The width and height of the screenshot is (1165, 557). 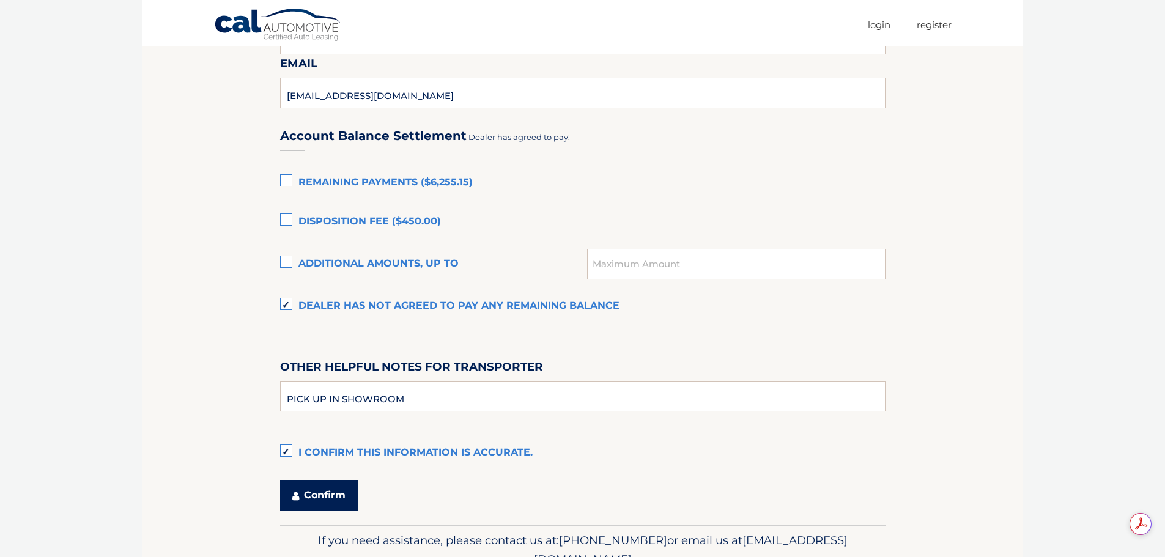 What do you see at coordinates (583, 222) in the screenshot?
I see `label: Disposition Fee ($450.00)` at bounding box center [583, 222].